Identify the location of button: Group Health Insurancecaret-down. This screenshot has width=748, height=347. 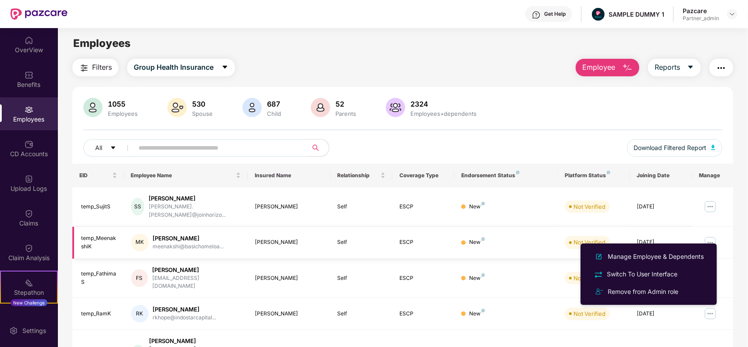
(181, 68).